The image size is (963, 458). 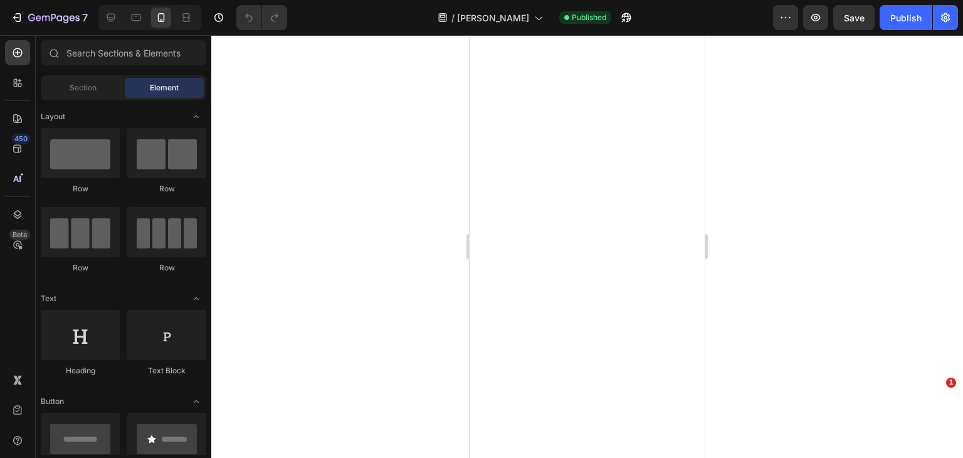 What do you see at coordinates (80, 371) in the screenshot?
I see `div: Heading` at bounding box center [80, 371].